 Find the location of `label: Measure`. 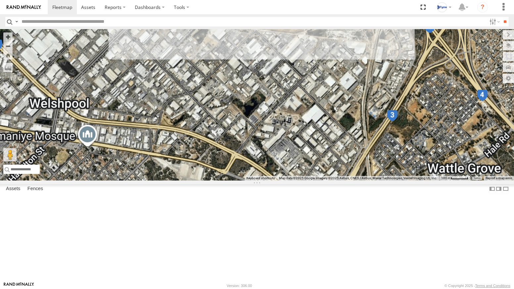

label: Measure is located at coordinates (8, 68).